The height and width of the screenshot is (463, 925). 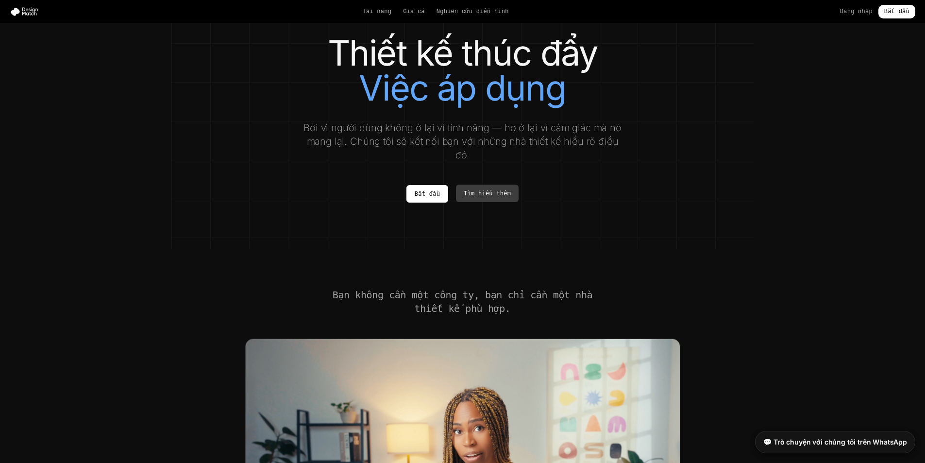 What do you see at coordinates (835, 442) in the screenshot?
I see `a: 💬 Trò chuyện với chúng tôi trên WhatsApp` at bounding box center [835, 442].